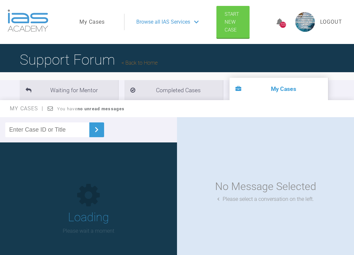  Describe the element at coordinates (279, 89) in the screenshot. I see `li: My Cases` at that location.